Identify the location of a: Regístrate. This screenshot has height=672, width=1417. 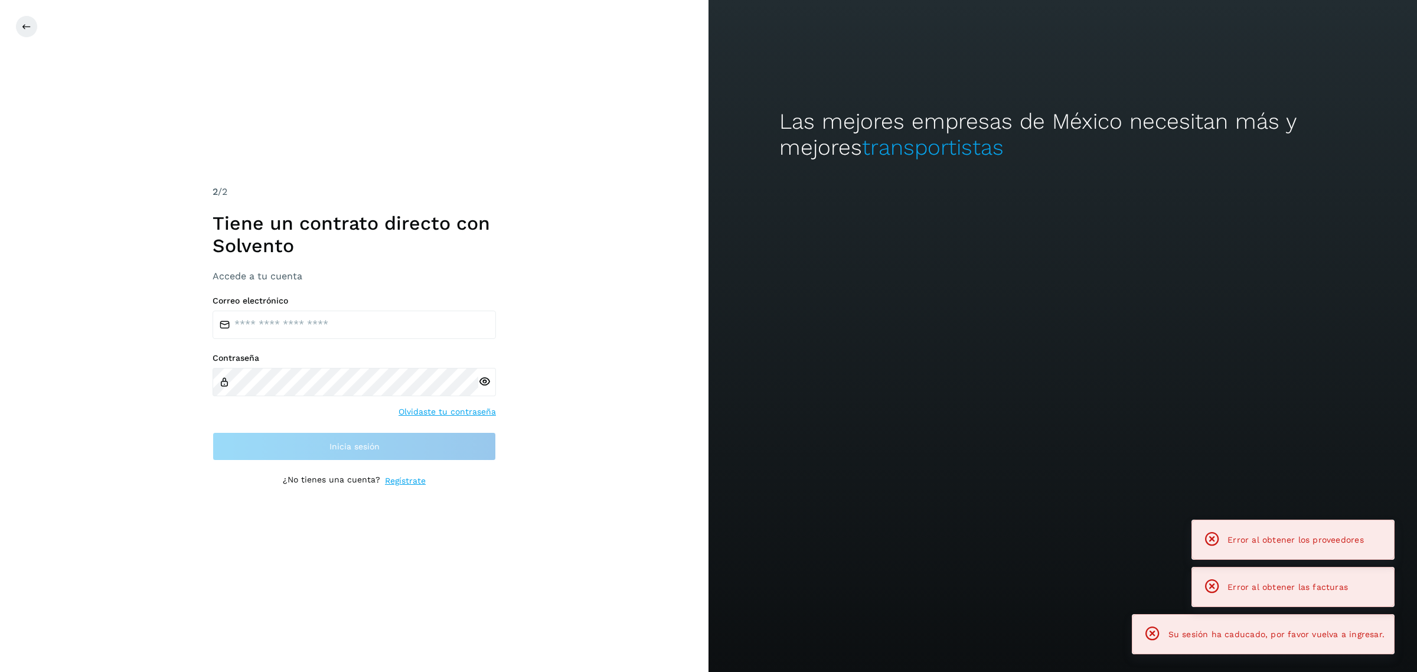
(405, 481).